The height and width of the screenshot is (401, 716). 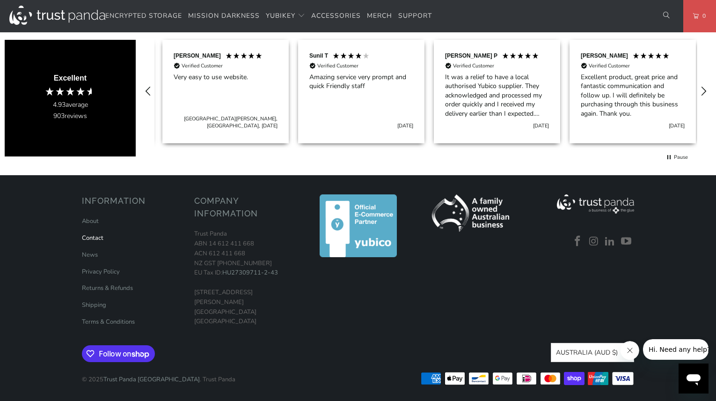 I want to click on div: average, so click(x=70, y=105).